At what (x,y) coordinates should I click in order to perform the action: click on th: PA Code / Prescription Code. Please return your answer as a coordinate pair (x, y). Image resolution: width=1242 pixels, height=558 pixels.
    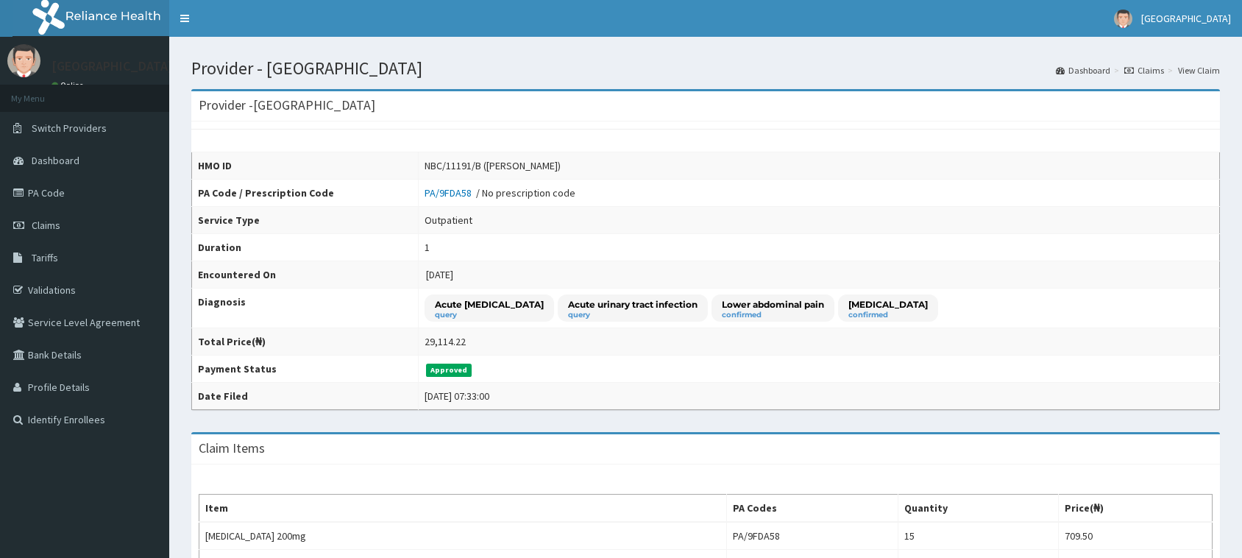
    Looking at the image, I should click on (305, 193).